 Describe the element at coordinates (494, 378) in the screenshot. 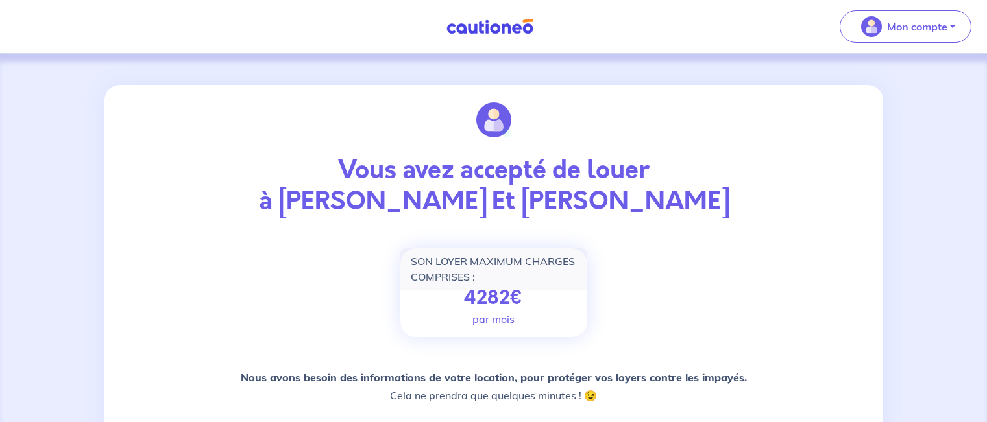

I see `strong: Nous avons besoin des informations de votre location, pour protéger vos loyers contre les impayés.` at that location.